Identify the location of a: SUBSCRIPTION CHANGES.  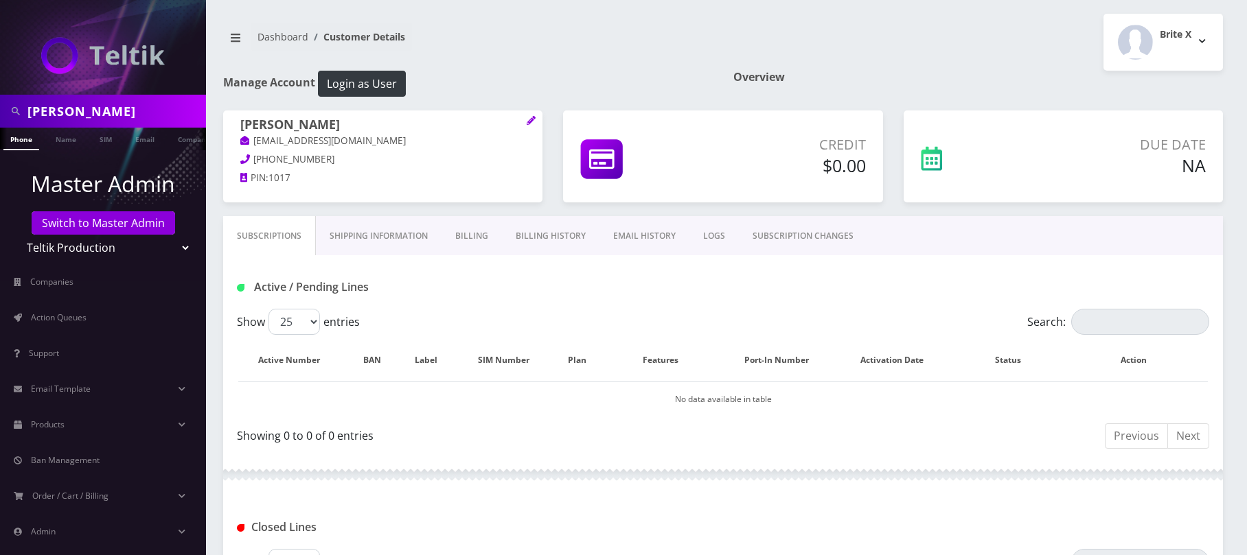
(802, 236).